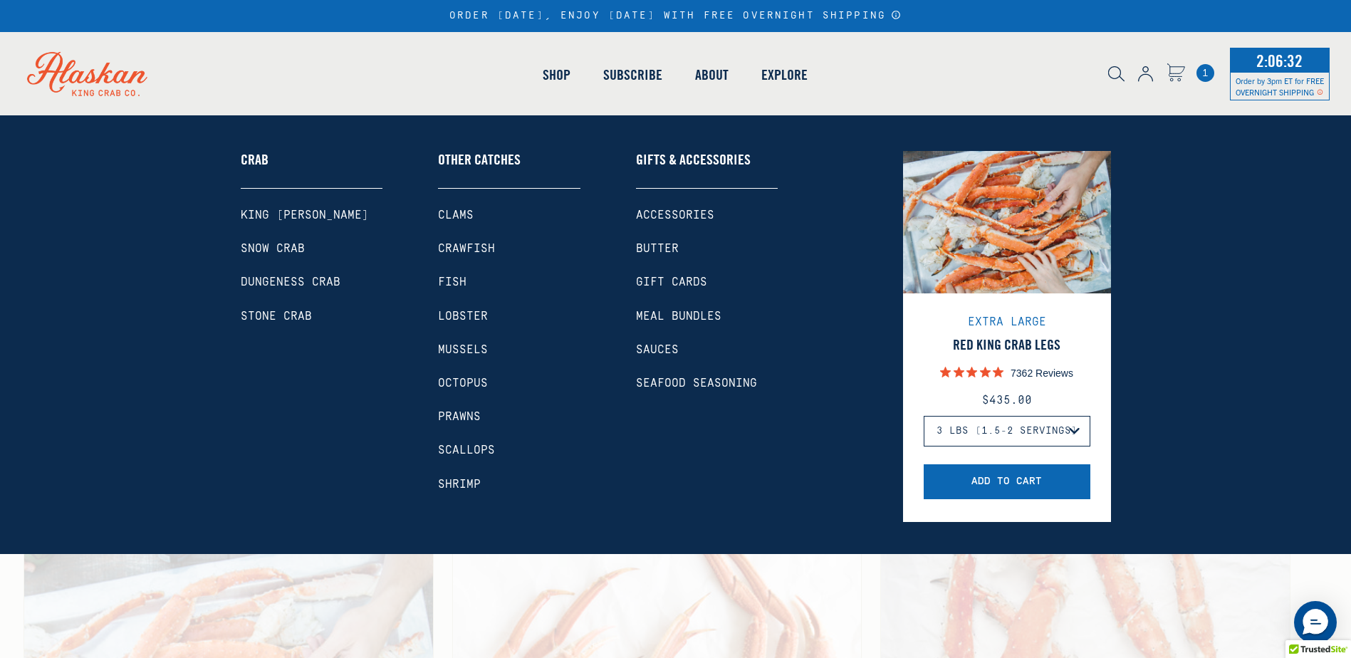  What do you see at coordinates (509, 249) in the screenshot?
I see `a: Crawfish` at bounding box center [509, 249].